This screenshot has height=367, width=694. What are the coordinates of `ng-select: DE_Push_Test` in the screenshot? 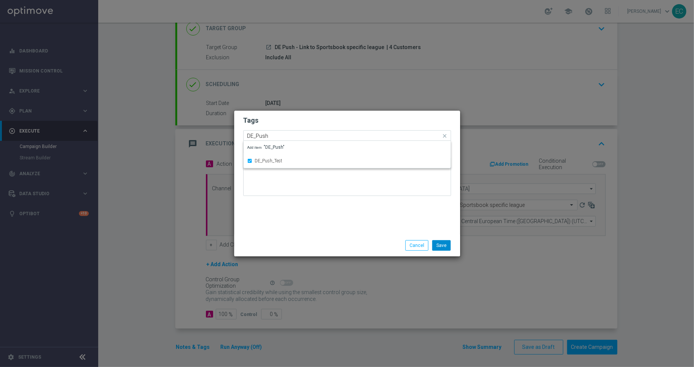 It's located at (347, 136).